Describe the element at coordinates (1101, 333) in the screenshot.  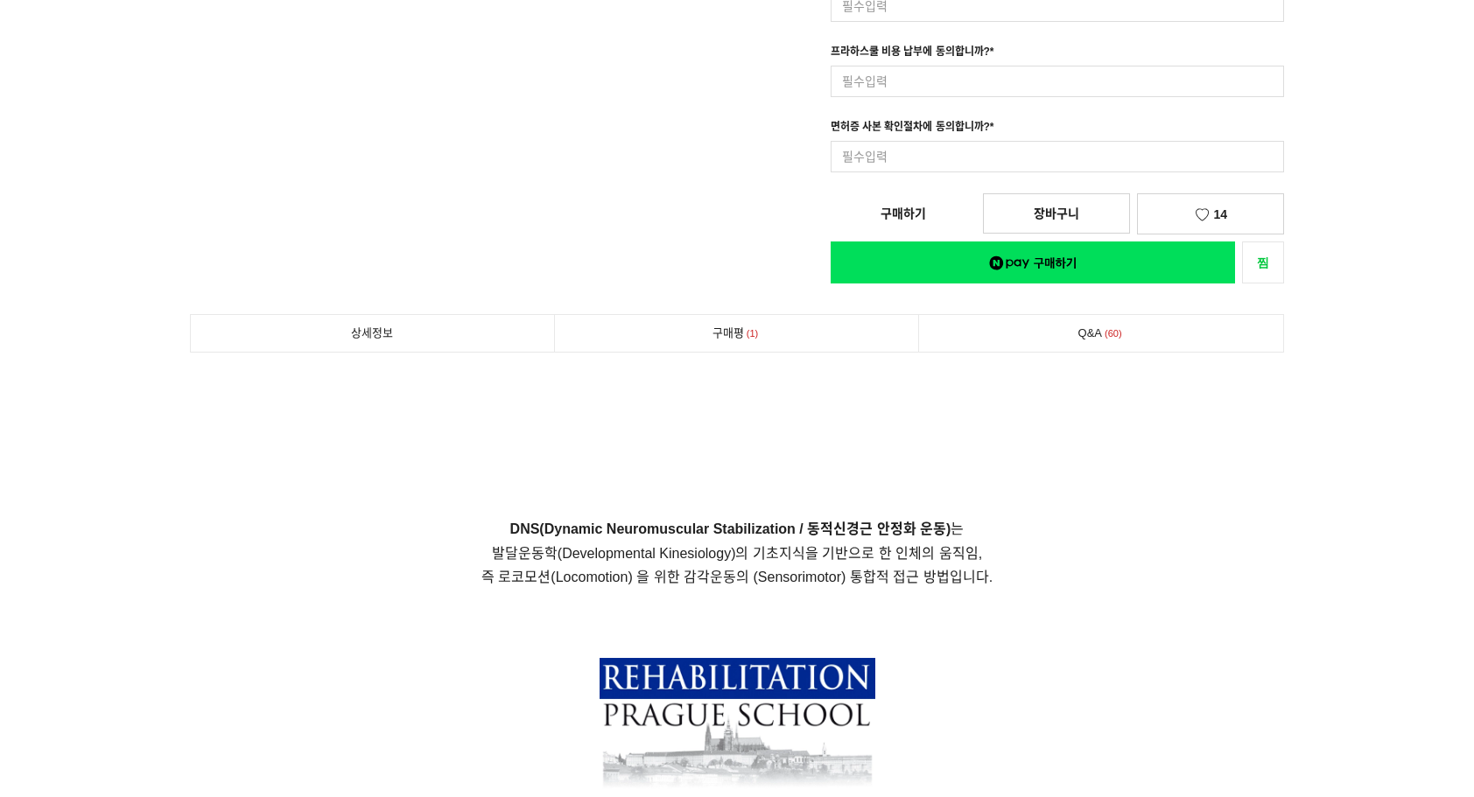
I see `a: Q&A60` at that location.